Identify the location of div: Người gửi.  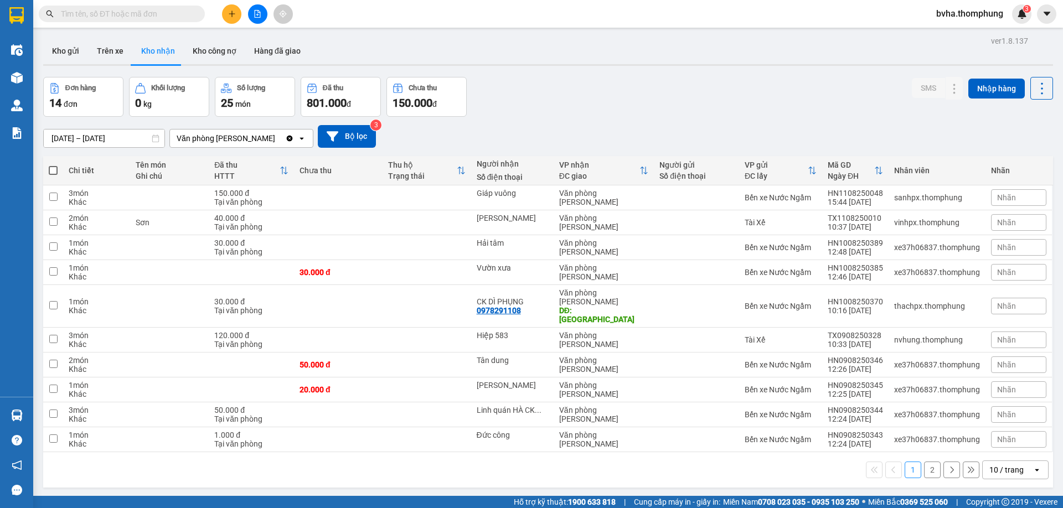
(697, 165).